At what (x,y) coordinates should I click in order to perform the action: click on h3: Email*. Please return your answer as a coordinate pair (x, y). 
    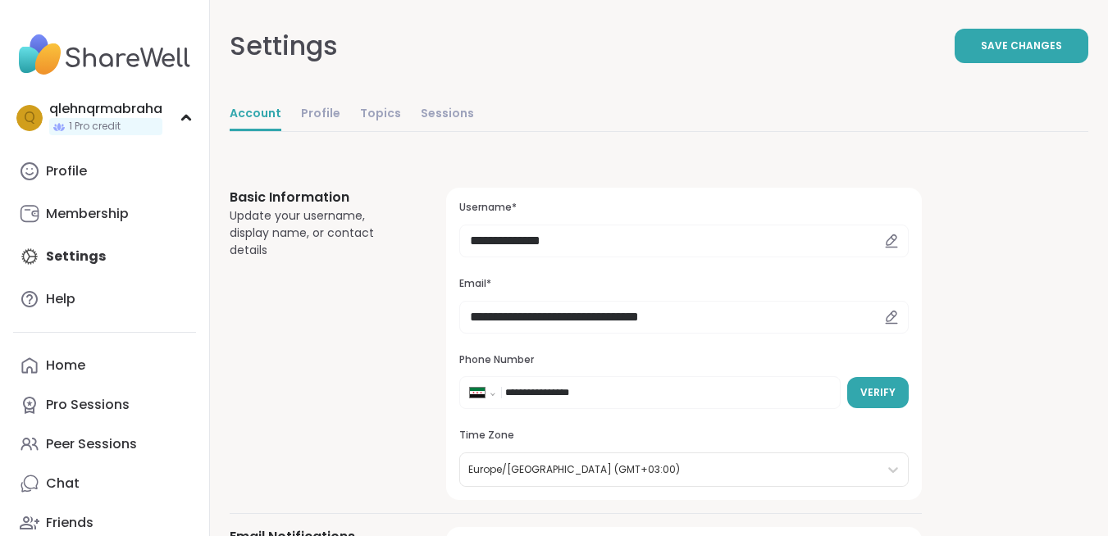
    Looking at the image, I should click on (684, 284).